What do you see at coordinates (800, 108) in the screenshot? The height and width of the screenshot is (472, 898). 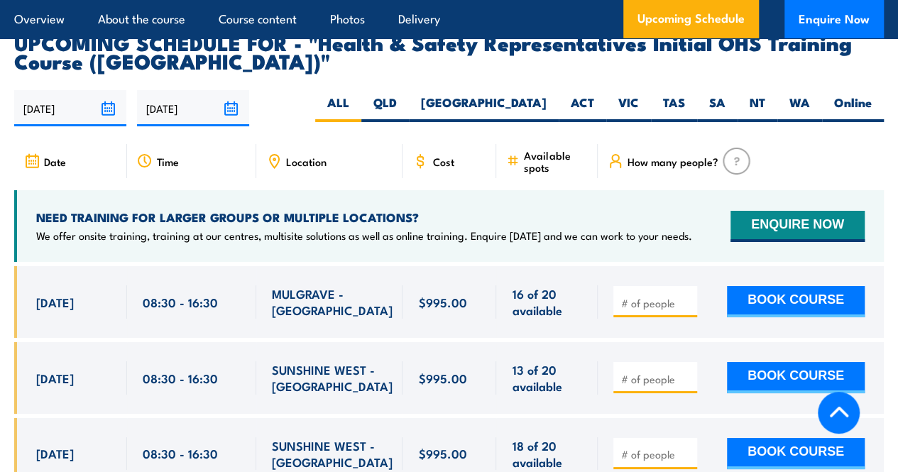 I see `label: WA` at bounding box center [800, 108].